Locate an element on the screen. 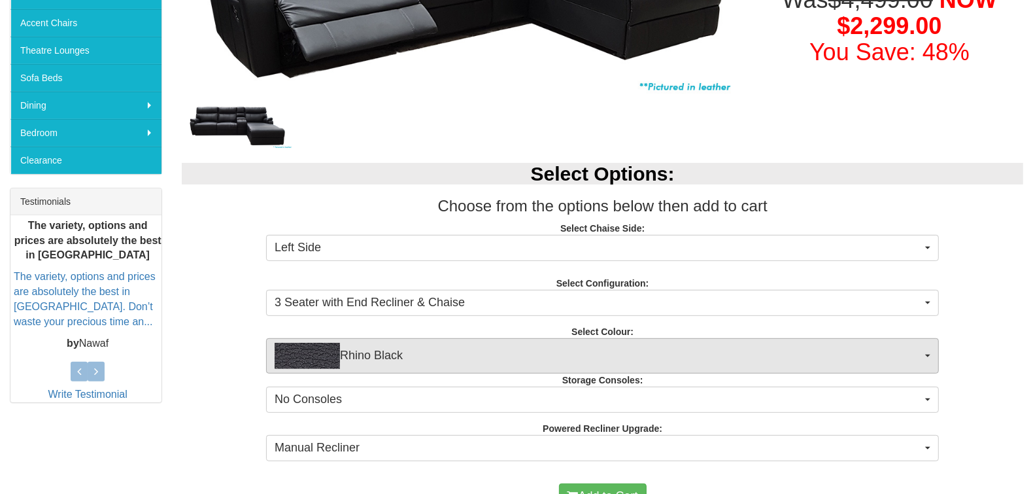 This screenshot has width=1033, height=494. a: Write Testimonial is located at coordinates (88, 394).